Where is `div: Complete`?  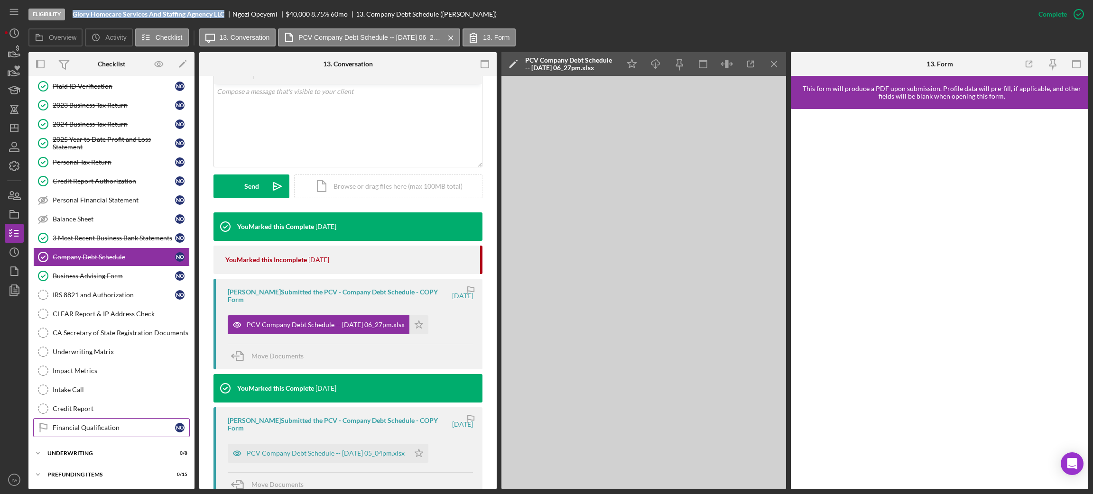
div: Complete is located at coordinates (1053, 14).